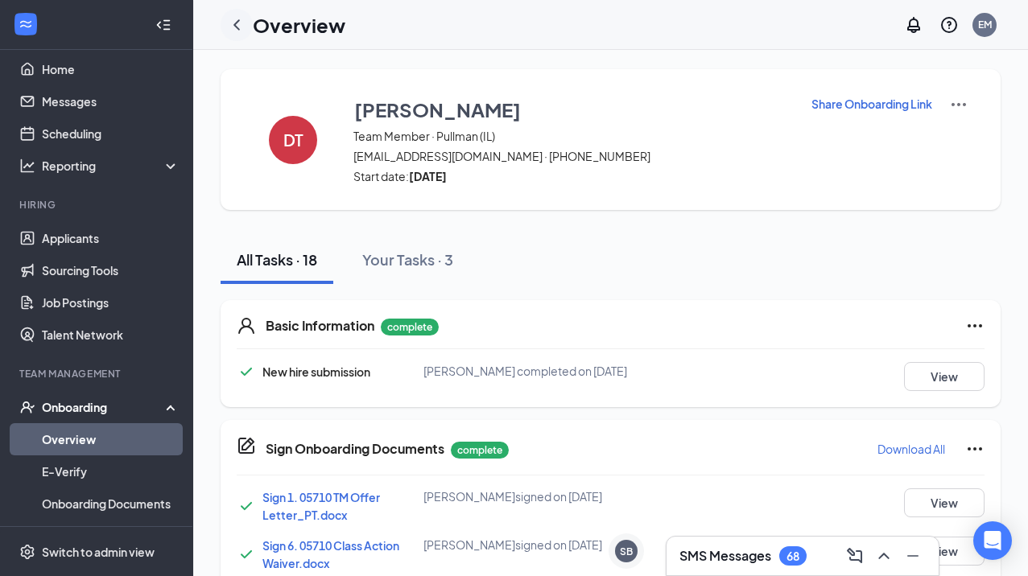 Image resolution: width=1028 pixels, height=576 pixels. What do you see at coordinates (949, 25) in the screenshot?
I see `svg: QuestionInfo` at bounding box center [949, 25].